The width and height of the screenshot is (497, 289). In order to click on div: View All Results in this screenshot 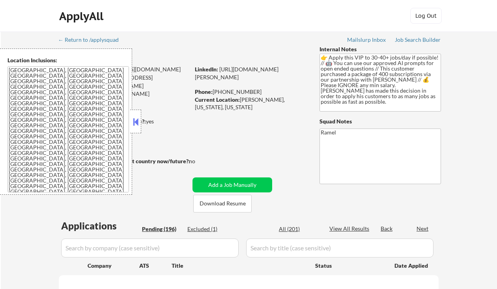, I will do `click(350, 229)`.